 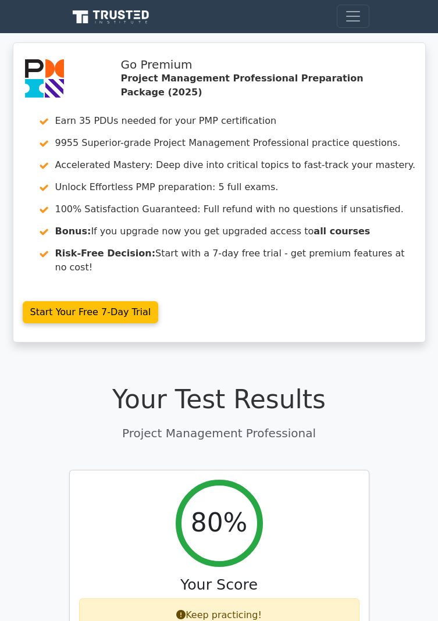 What do you see at coordinates (219, 433) in the screenshot?
I see `p: Project Management Professional` at bounding box center [219, 433].